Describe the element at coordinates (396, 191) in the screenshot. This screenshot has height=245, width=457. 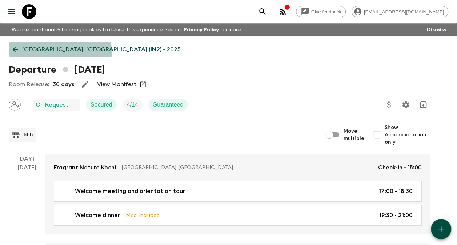
I see `p: 17:00 - 18:30` at that location.